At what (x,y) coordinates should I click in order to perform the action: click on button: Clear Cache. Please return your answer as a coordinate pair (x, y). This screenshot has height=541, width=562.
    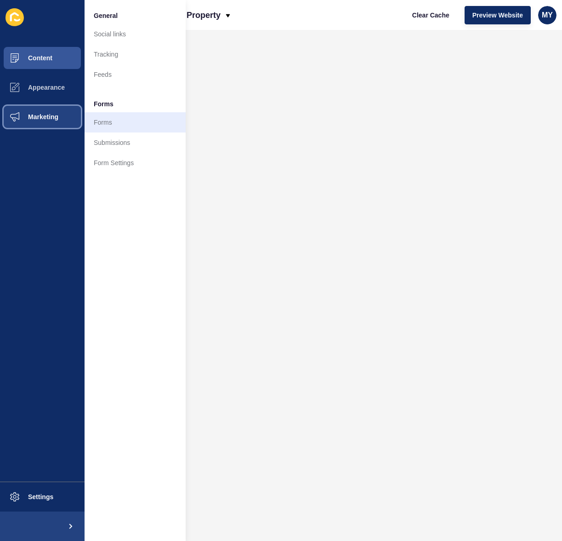
    Looking at the image, I should click on (431, 15).